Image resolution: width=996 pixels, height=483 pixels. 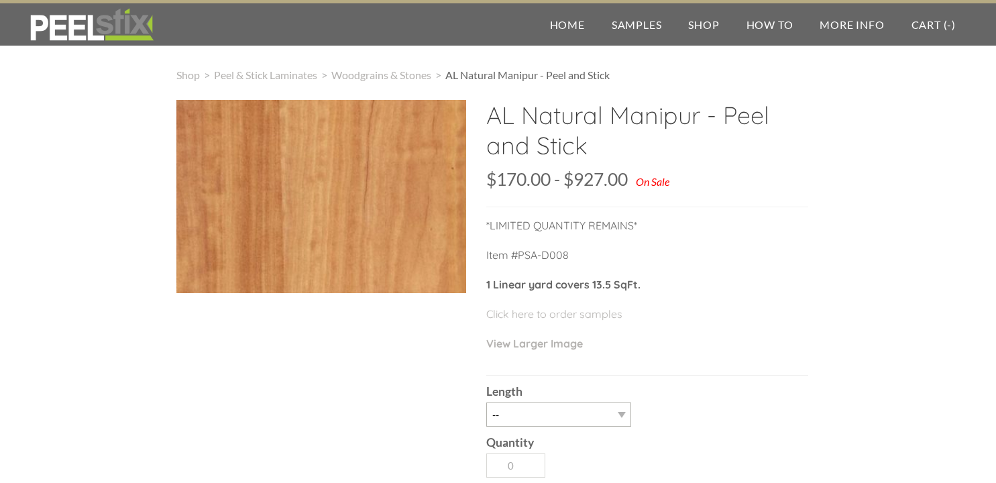 I want to click on div: On Sale, so click(x=652, y=181).